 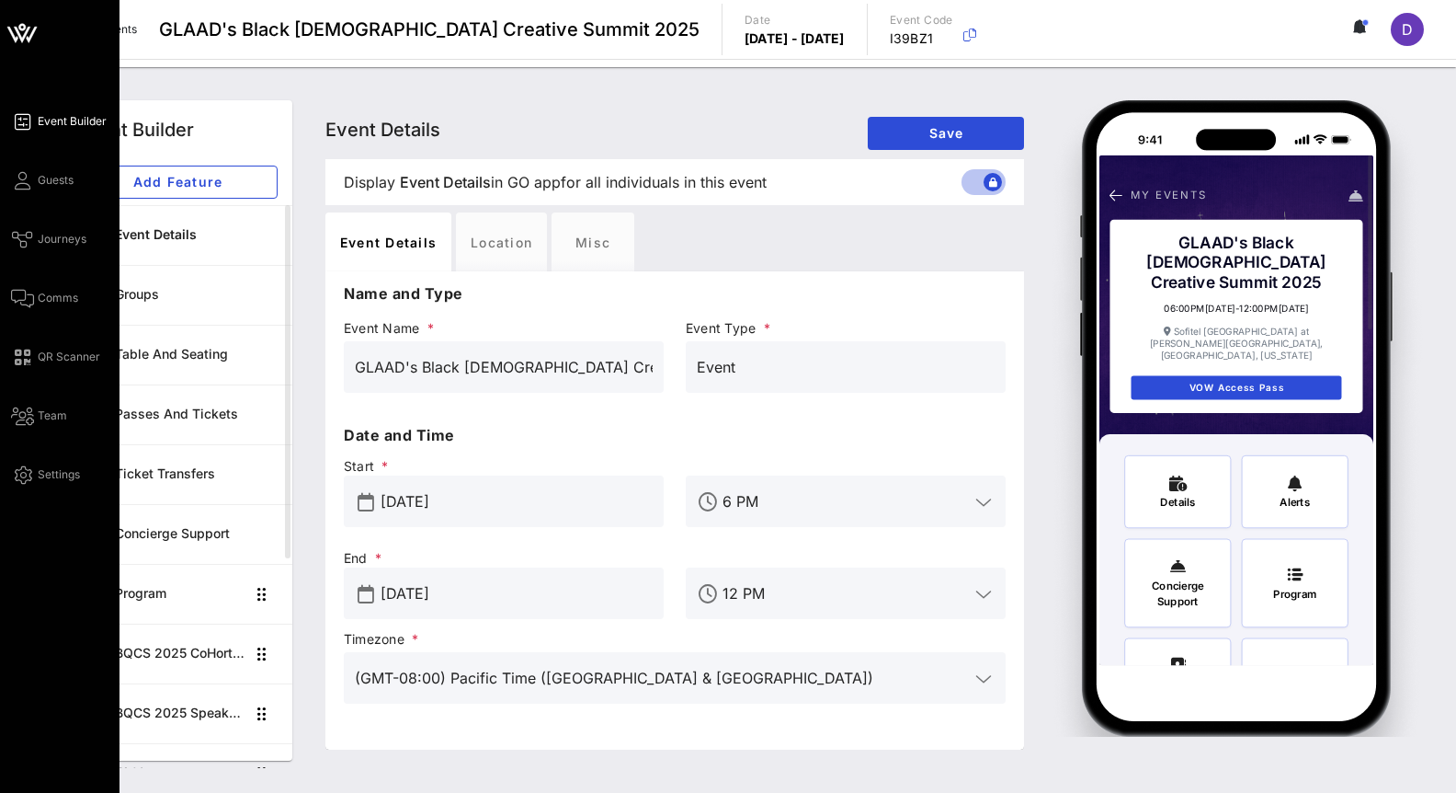 I want to click on button: Save, so click(x=946, y=133).